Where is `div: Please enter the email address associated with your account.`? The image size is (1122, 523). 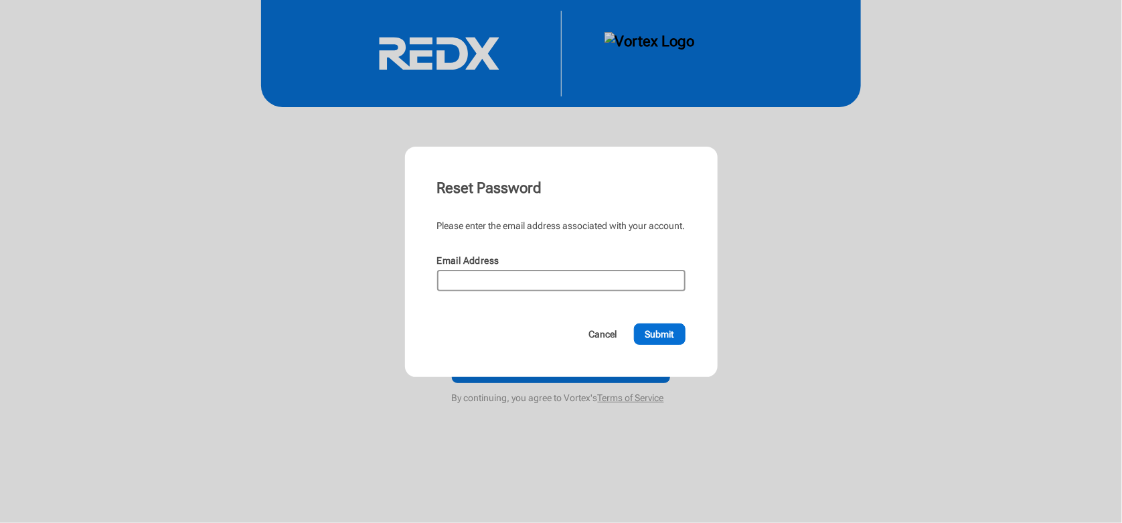 div: Please enter the email address associated with your account. is located at coordinates (561, 226).